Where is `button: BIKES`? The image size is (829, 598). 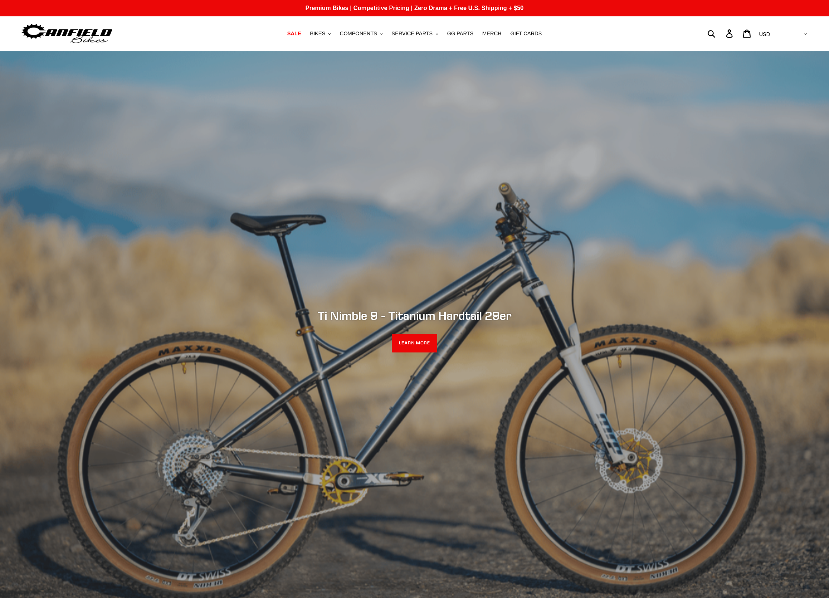
button: BIKES is located at coordinates (321, 33).